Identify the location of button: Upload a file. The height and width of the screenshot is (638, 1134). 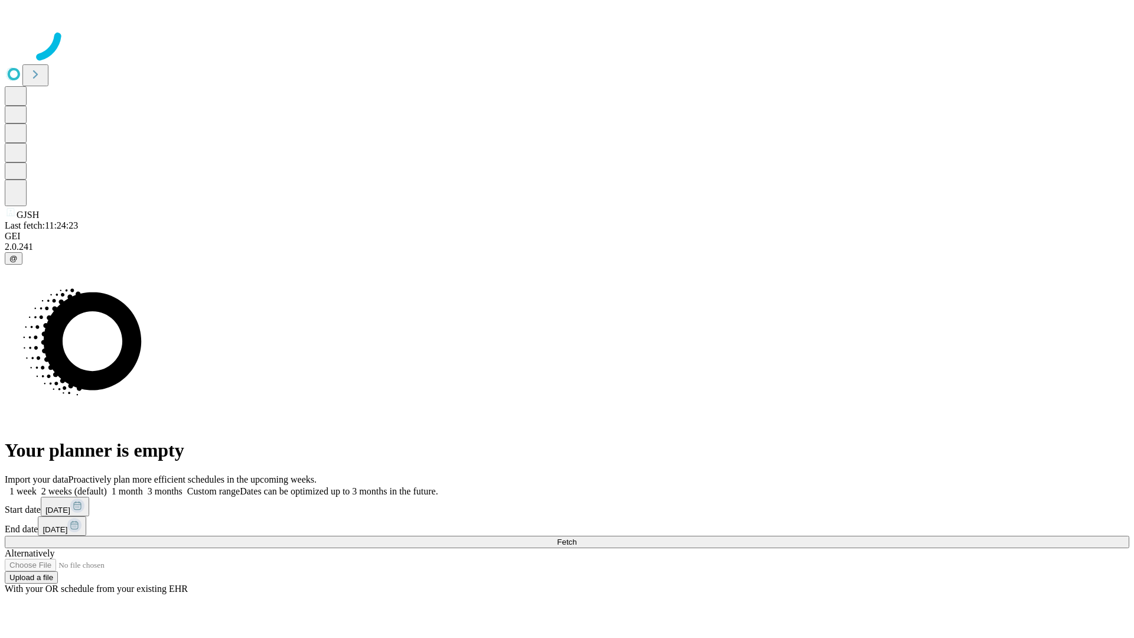
(31, 577).